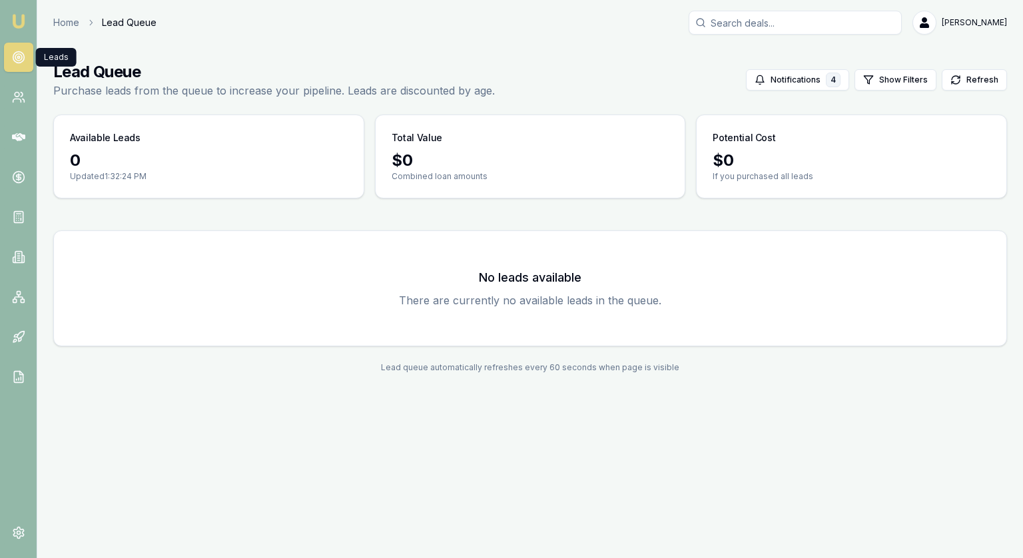 The width and height of the screenshot is (1023, 558). I want to click on h3: Potential Cost, so click(744, 138).